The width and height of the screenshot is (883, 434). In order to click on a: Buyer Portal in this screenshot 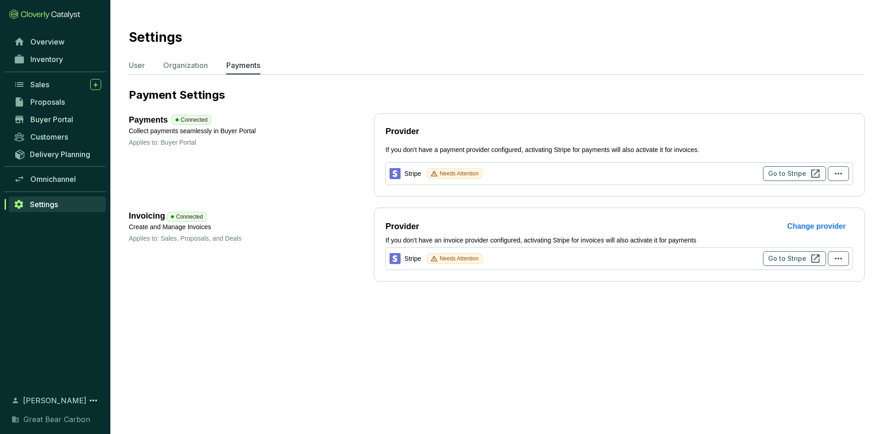, I will do `click(57, 120)`.